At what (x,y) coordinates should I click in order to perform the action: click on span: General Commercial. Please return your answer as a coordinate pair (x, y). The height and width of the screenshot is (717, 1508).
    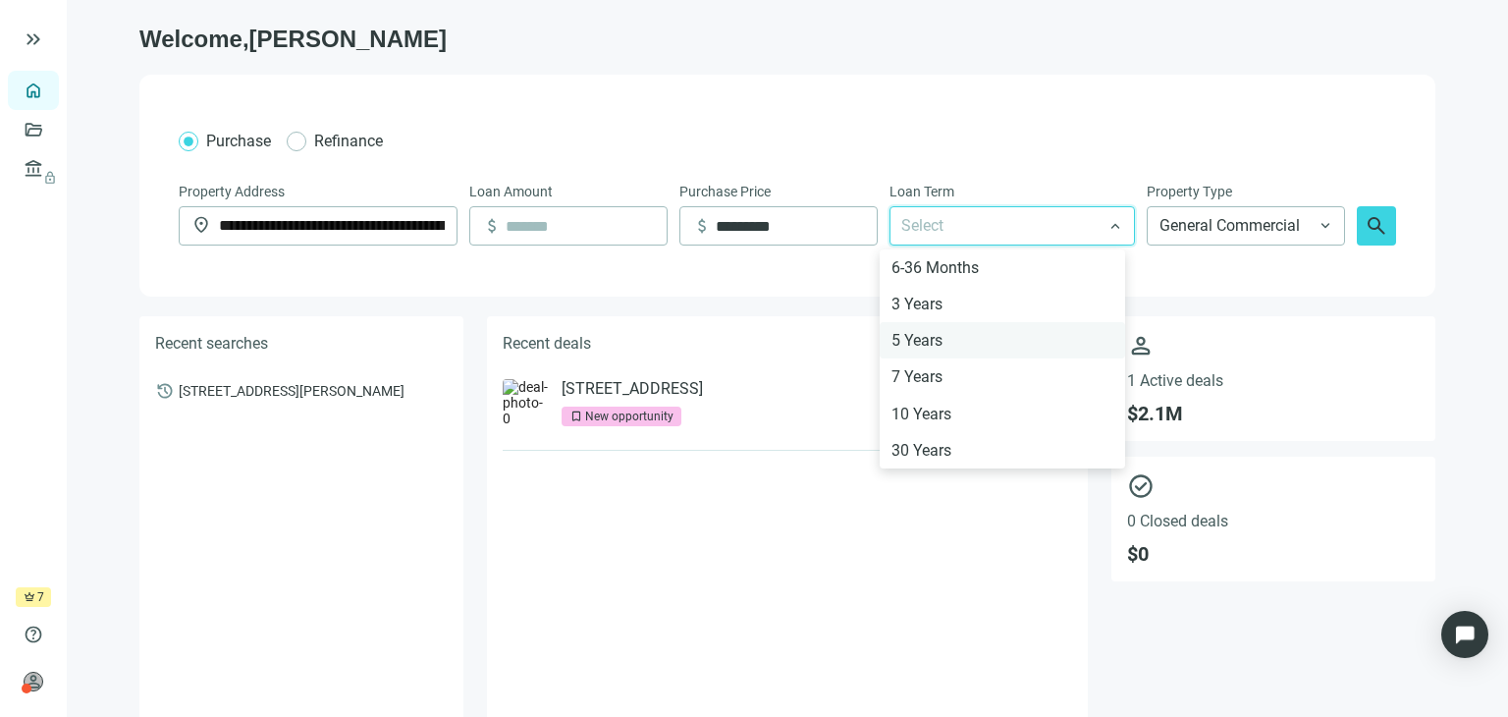
    Looking at the image, I should click on (1246, 226).